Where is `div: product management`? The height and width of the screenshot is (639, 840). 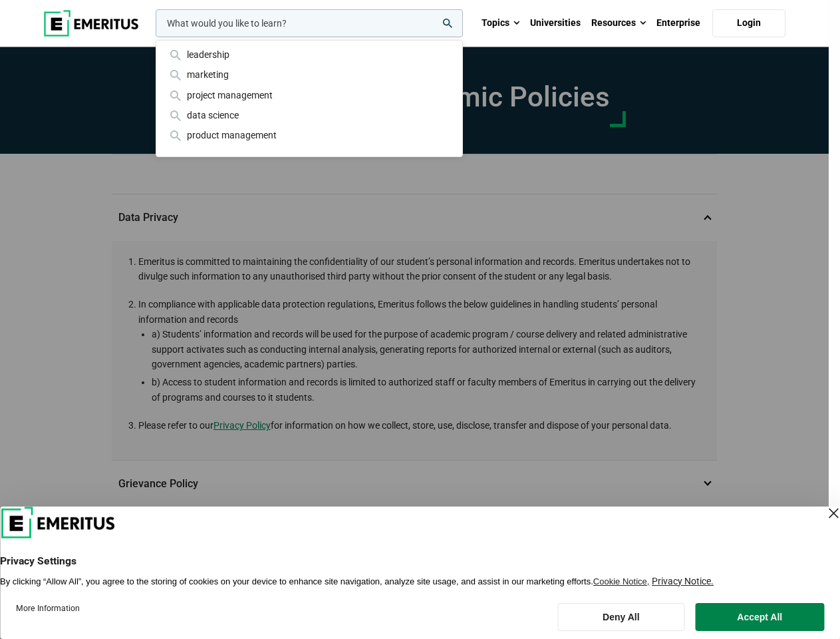
div: product management is located at coordinates (309, 135).